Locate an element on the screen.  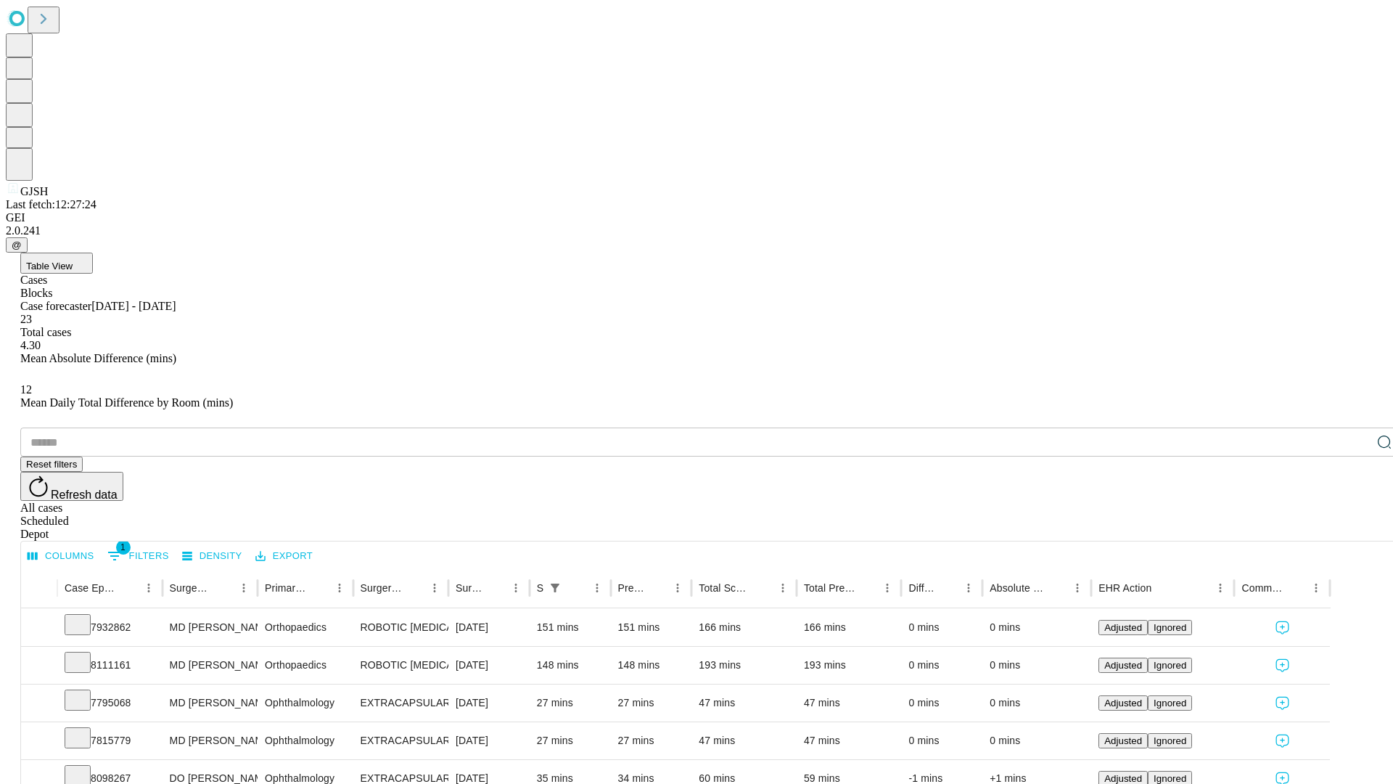
button: Table View is located at coordinates (57, 263).